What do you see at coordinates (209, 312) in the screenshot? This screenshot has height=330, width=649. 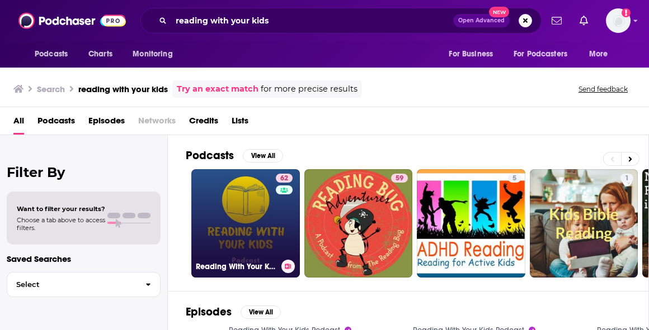 I see `h2: Episodes` at bounding box center [209, 312].